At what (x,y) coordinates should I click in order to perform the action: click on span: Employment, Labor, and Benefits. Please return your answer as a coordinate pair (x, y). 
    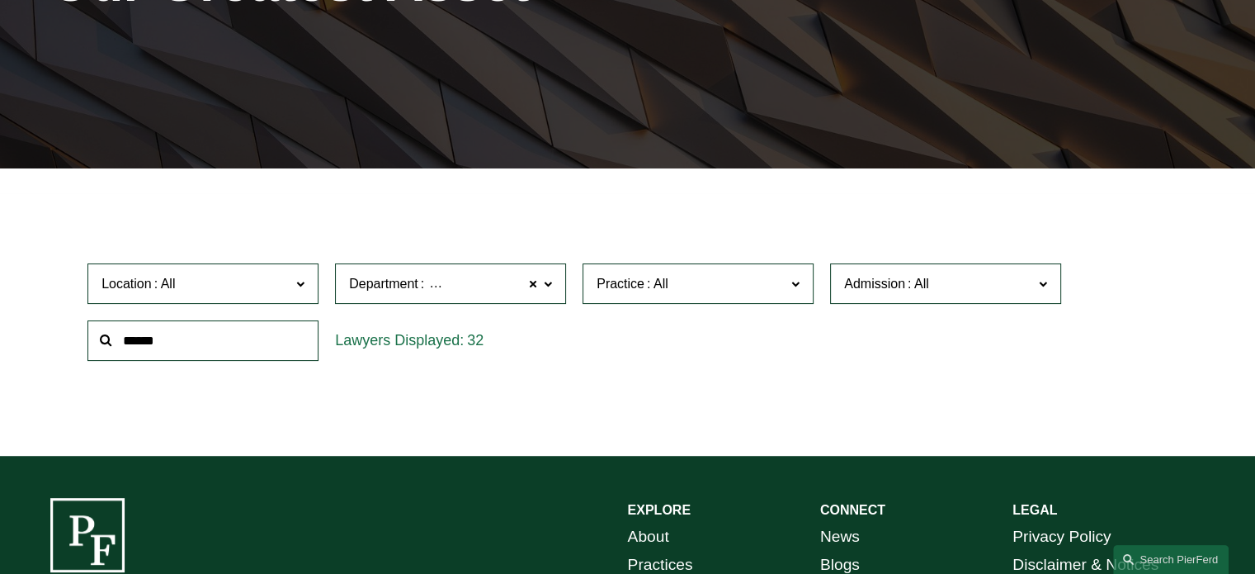
    Looking at the image, I should click on (524, 284).